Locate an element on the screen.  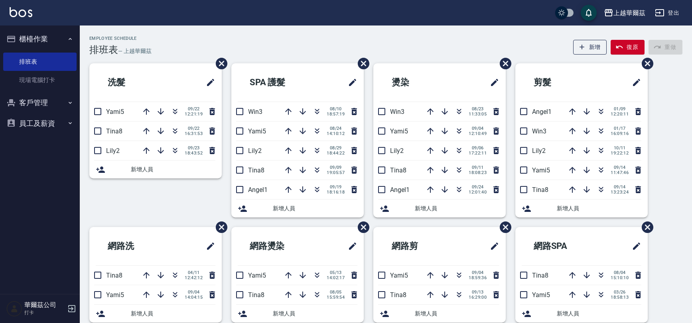
button: 員工及薪資 is located at coordinates (40, 124).